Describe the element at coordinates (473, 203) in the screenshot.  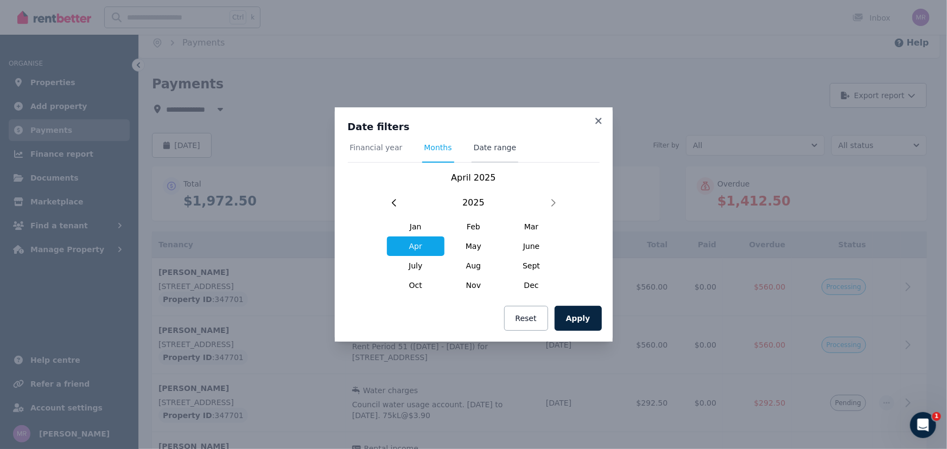
I see `span: 2025` at that location.